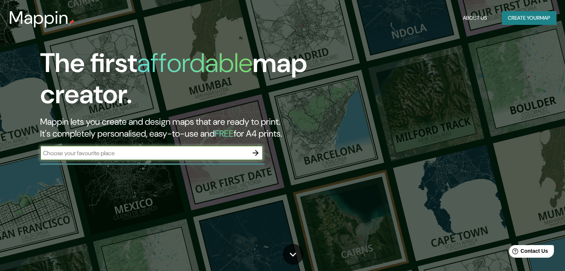 The height and width of the screenshot is (271, 565). What do you see at coordinates (181, 82) in the screenshot?
I see `h1: The first map creator.` at bounding box center [181, 82].